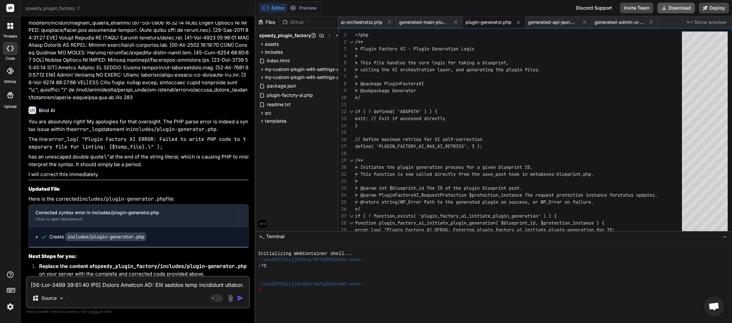  I want to click on span: templates, so click(276, 121).